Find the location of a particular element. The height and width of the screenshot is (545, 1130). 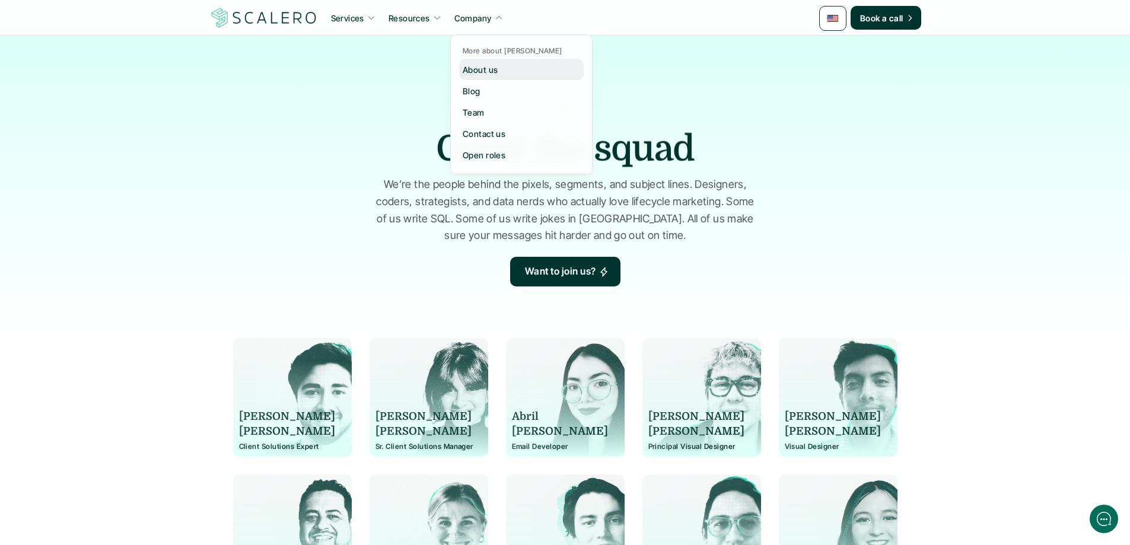

p: We’re the people behind the pixels, segments, and subject lines. Designers, coders, strategists, ... is located at coordinates (565, 210).